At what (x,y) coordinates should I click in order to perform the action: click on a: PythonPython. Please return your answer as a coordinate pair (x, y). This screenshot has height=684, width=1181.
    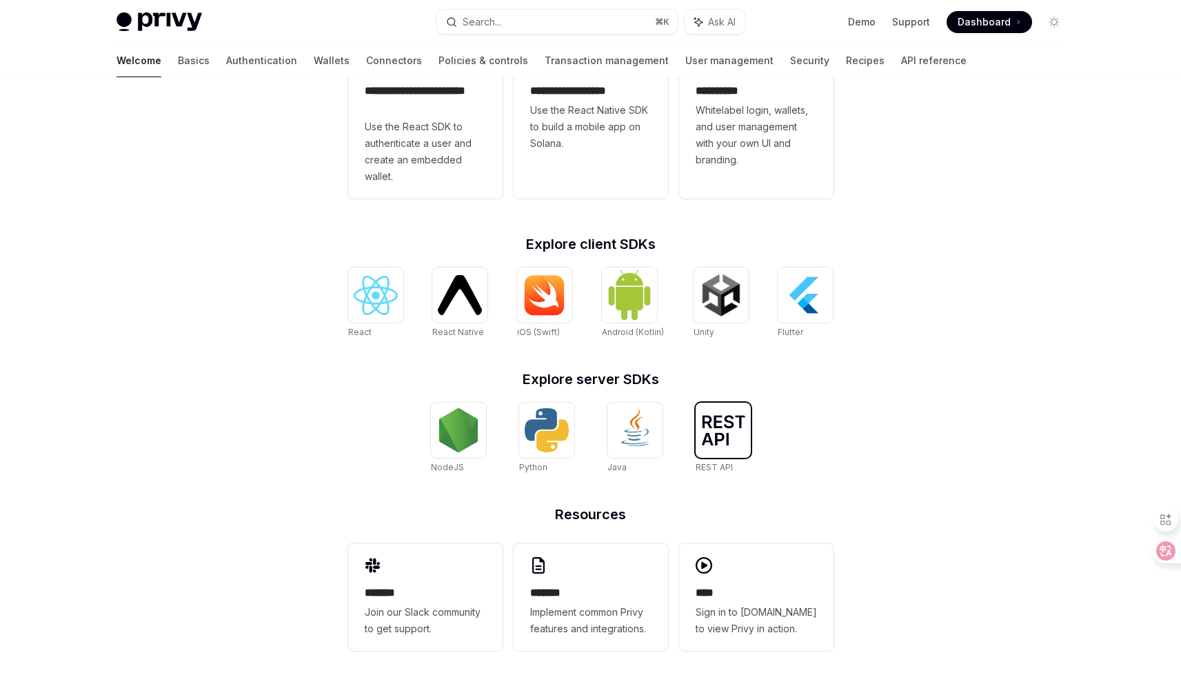
    Looking at the image, I should click on (547, 438).